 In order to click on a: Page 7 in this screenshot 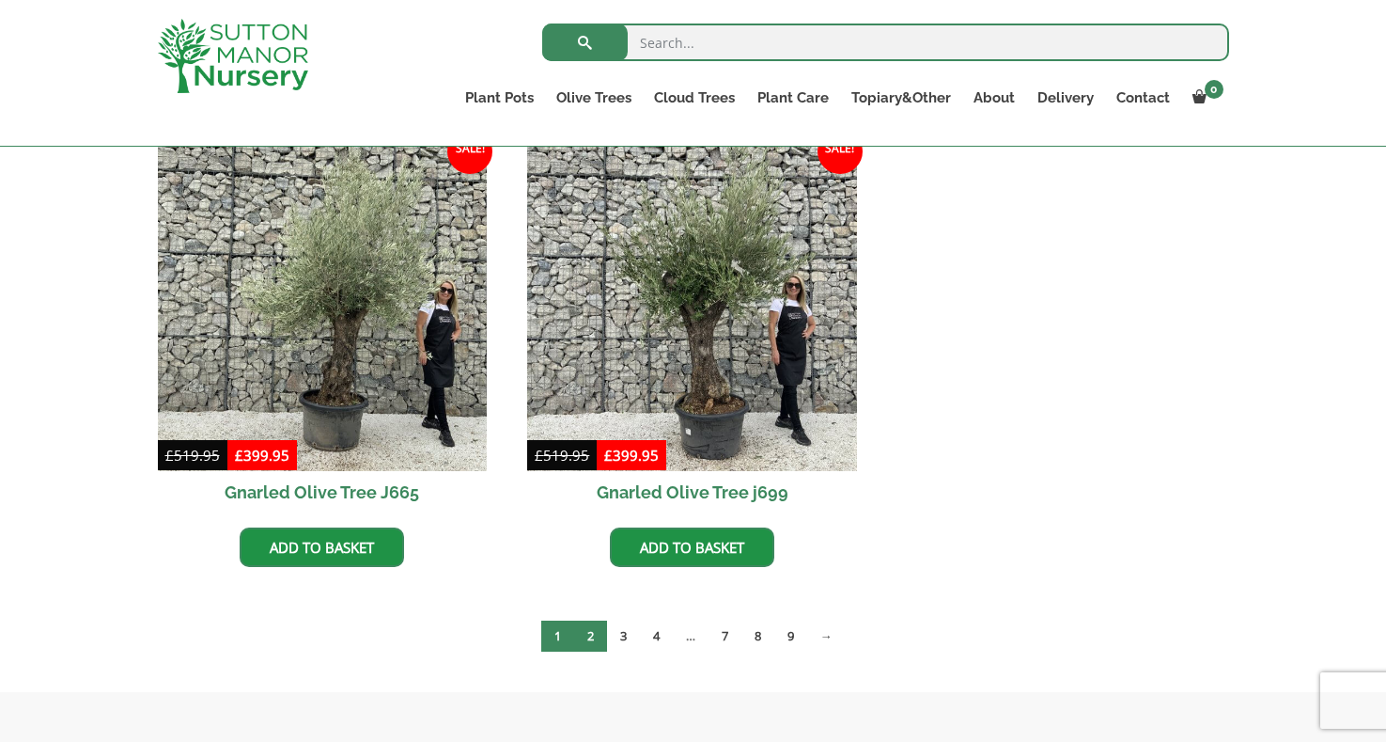, I will do `click(725, 635)`.